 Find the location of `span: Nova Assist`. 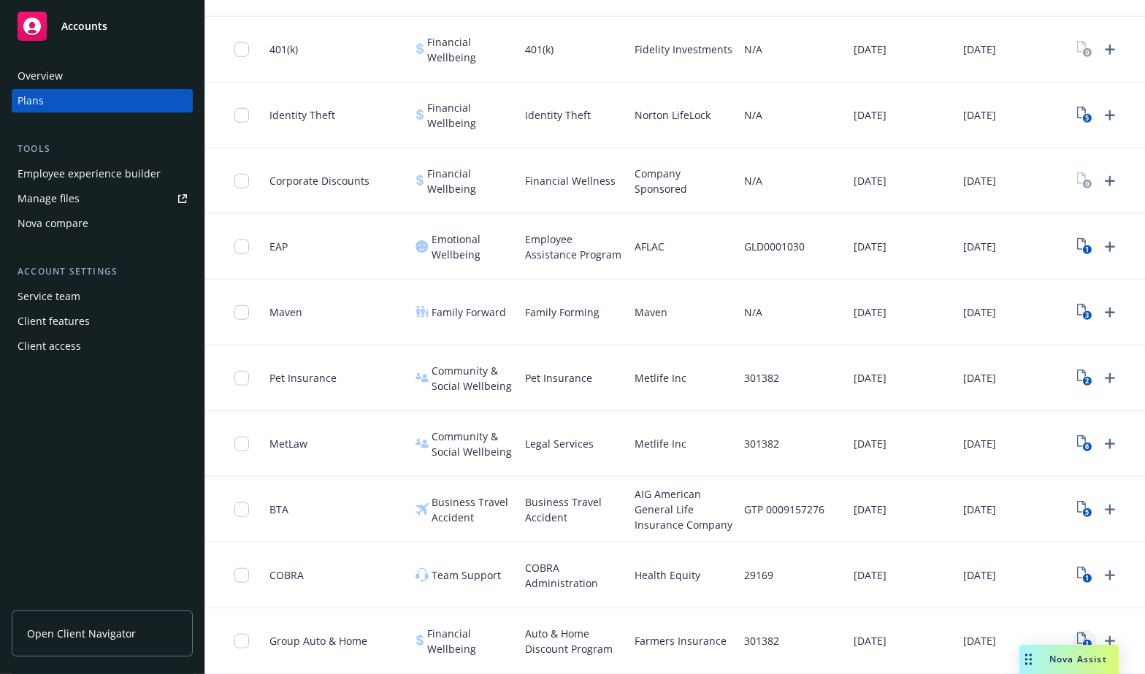

span: Nova Assist is located at coordinates (1078, 659).